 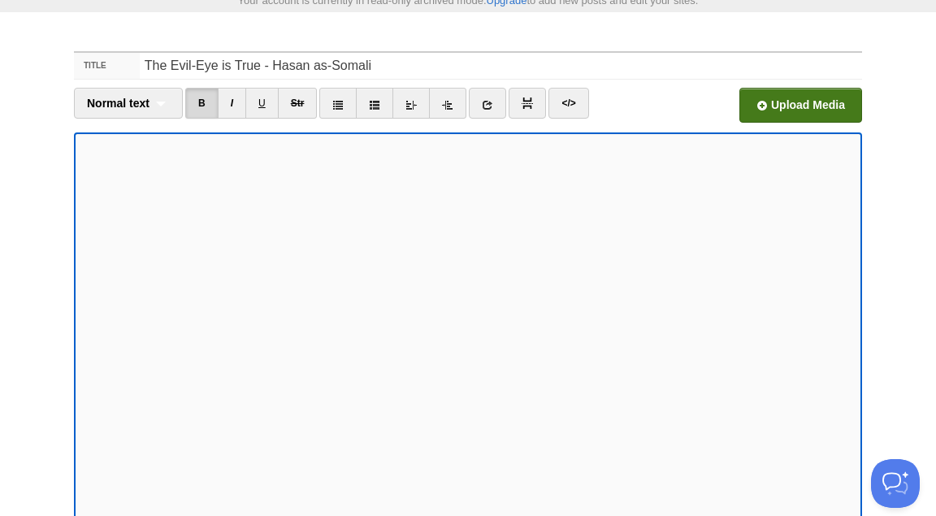 What do you see at coordinates (298, 103) in the screenshot?
I see `a: Str` at bounding box center [298, 103].